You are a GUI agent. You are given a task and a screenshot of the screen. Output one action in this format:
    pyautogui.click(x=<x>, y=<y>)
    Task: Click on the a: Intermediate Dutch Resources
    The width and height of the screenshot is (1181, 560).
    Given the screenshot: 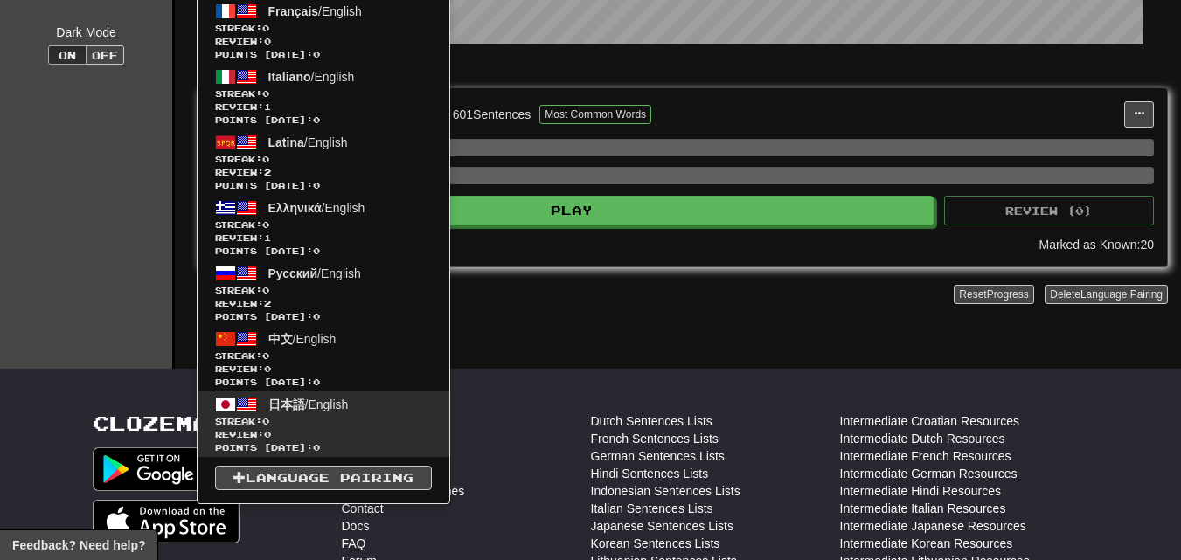 What is the action you would take?
    pyautogui.click(x=922, y=439)
    